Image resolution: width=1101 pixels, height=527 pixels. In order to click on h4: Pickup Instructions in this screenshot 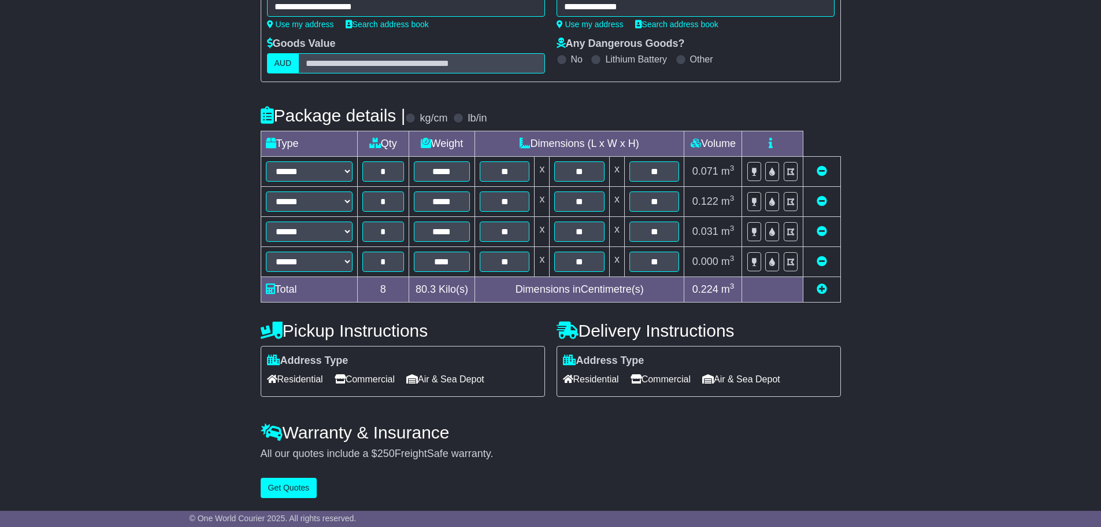, I will do `click(403, 330)`.